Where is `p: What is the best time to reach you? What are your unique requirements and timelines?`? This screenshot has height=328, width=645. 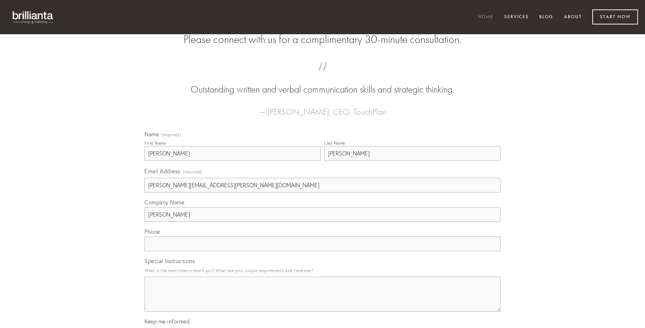
p: What is the best time to reach you? What are your unique requirements and timelines? is located at coordinates (322, 270).